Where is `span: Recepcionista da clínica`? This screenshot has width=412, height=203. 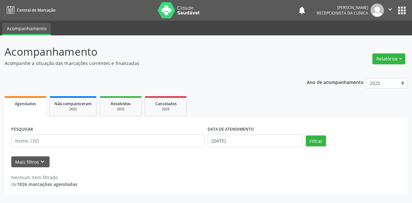
span: Recepcionista da clínica is located at coordinates (343, 13).